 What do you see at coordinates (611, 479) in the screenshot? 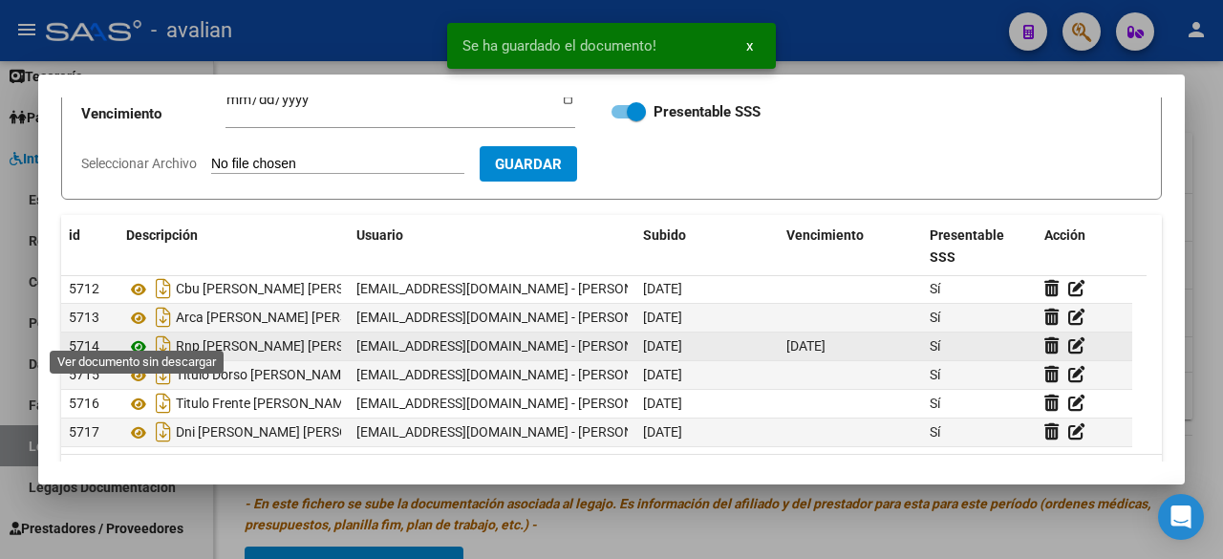
I see `div: 6 total` at bounding box center [611, 479].